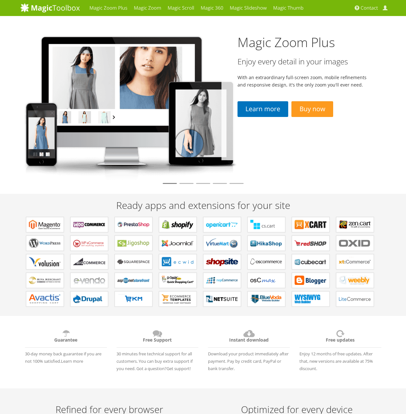 This screenshot has width=406, height=414. Describe the element at coordinates (66, 345) in the screenshot. I see `div: 30-day money back guarantee if you are not 100% satisfied.` at that location.